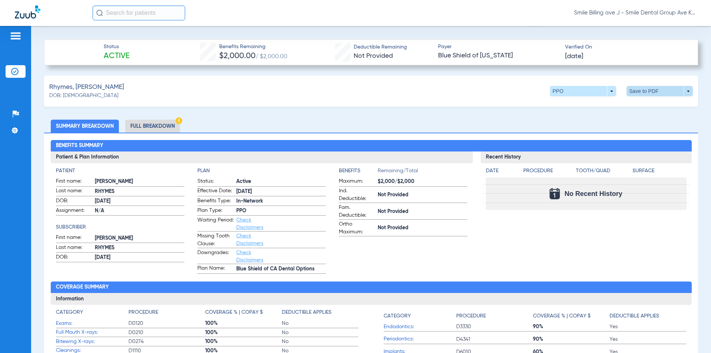 This screenshot has width=711, height=353. I want to click on h4: Plan, so click(261, 171).